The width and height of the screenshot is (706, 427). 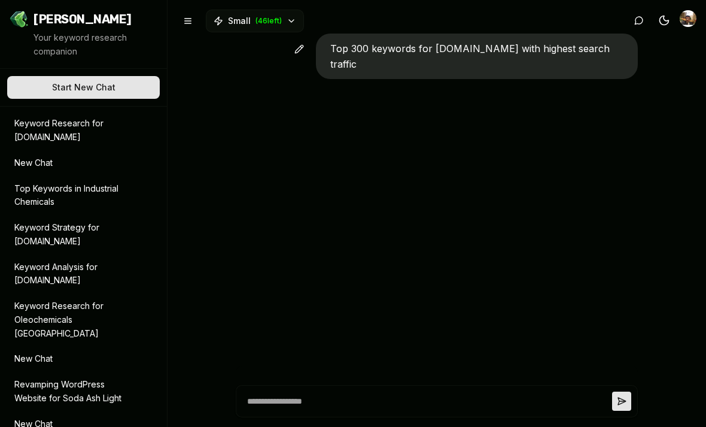 I want to click on span: Small, so click(x=239, y=21).